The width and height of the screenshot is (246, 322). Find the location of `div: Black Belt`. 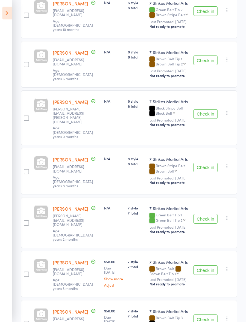

div: Black Belt is located at coordinates (164, 113).